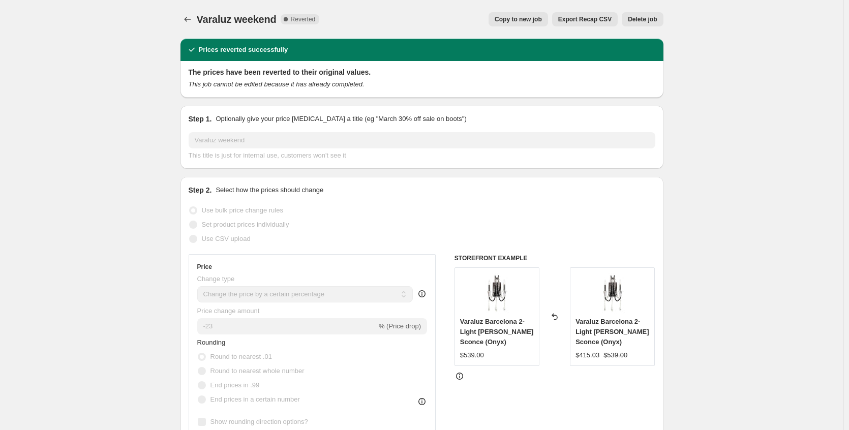 The image size is (849, 430). What do you see at coordinates (422, 140) in the screenshot?
I see `input: 30% off holiday sale` at bounding box center [422, 140].